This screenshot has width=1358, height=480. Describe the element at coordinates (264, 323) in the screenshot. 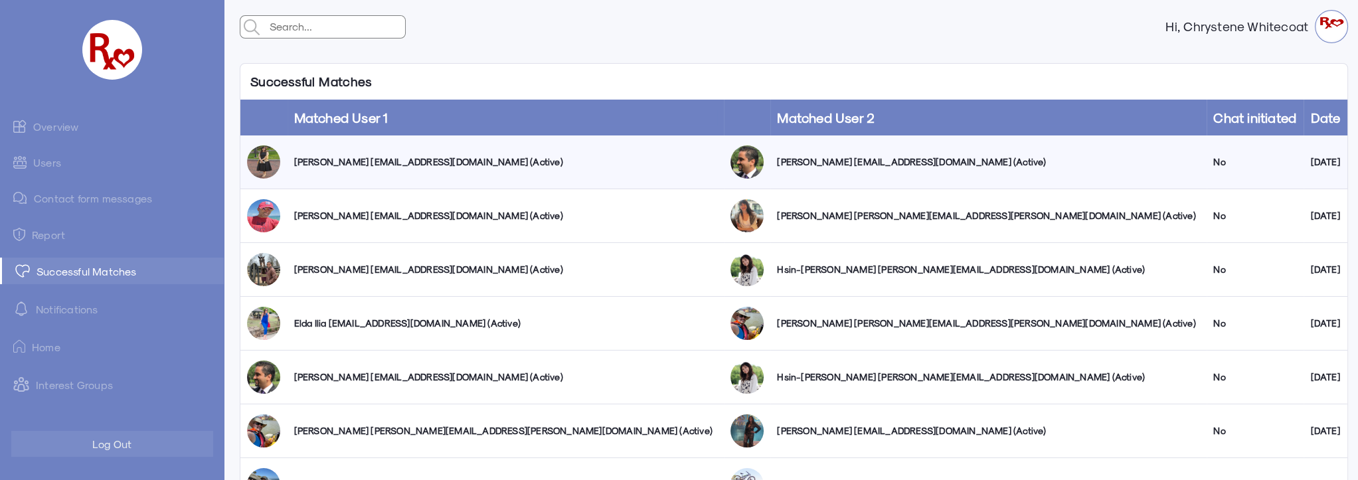

I see `img: bqyw3pcvq7u7qt03gnct.jpg` at that location.